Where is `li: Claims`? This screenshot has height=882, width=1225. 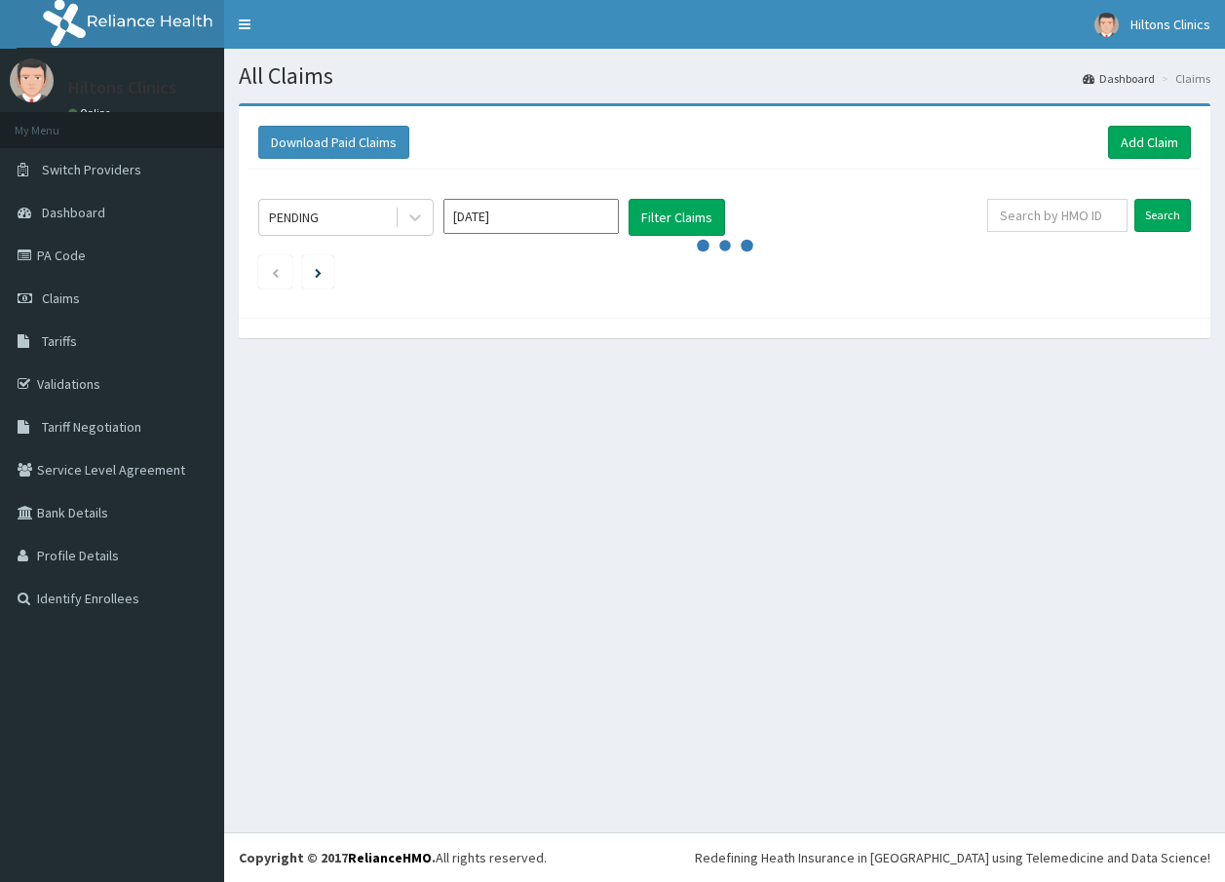
li: Claims is located at coordinates (1183, 78).